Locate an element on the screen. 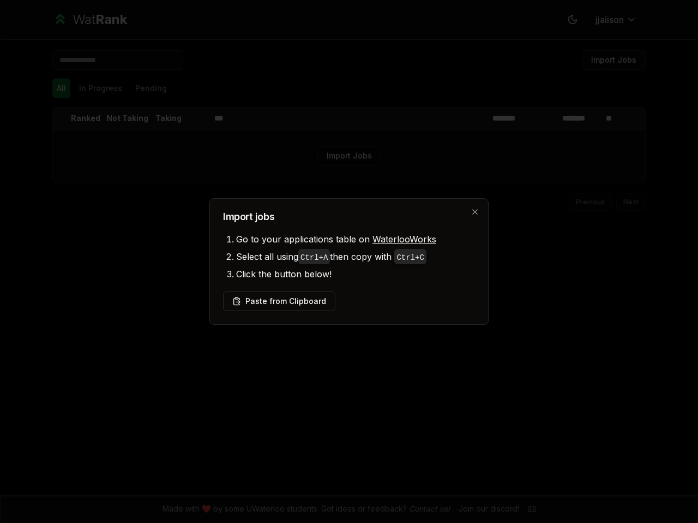 The image size is (698, 523). h2: Import jobs is located at coordinates (349, 217).